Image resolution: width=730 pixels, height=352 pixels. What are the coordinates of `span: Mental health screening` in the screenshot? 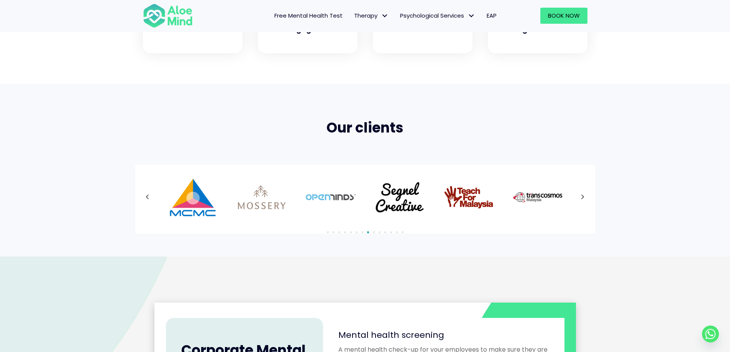 It's located at (391, 335).